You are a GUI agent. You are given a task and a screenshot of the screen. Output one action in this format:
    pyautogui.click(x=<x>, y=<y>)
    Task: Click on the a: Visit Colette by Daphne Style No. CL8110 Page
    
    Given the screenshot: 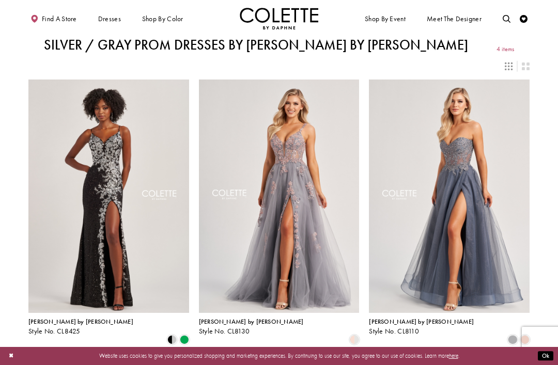 What is the action you would take?
    pyautogui.click(x=449, y=196)
    